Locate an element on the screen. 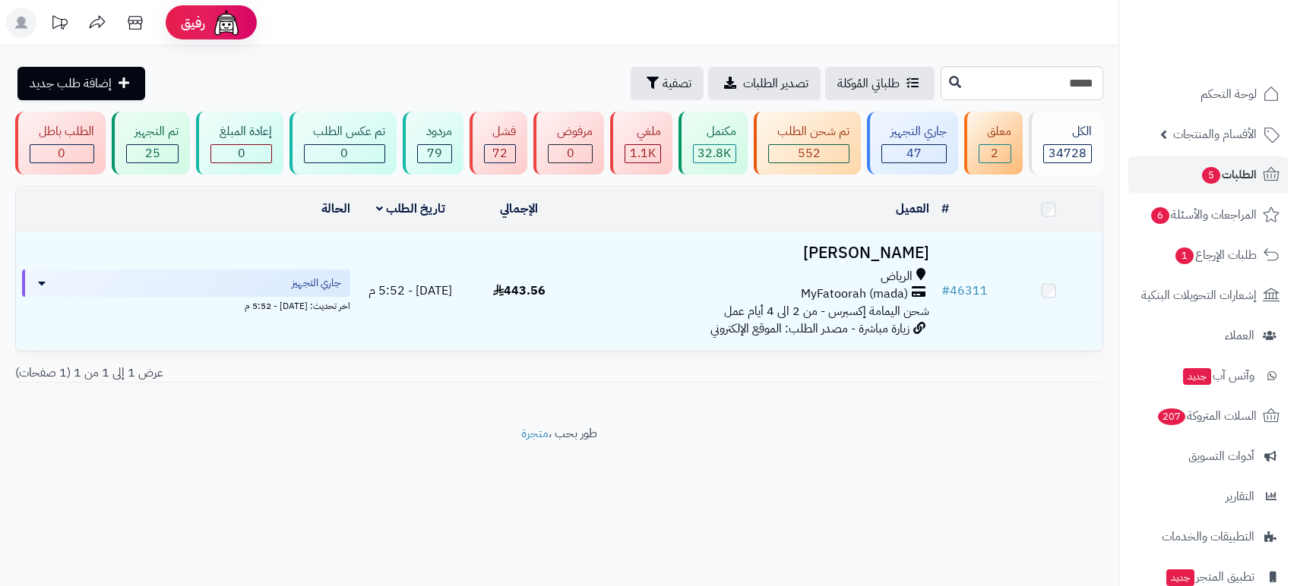 The width and height of the screenshot is (1297, 586). a: السلات المتروكة207 is located at coordinates (1208, 416).